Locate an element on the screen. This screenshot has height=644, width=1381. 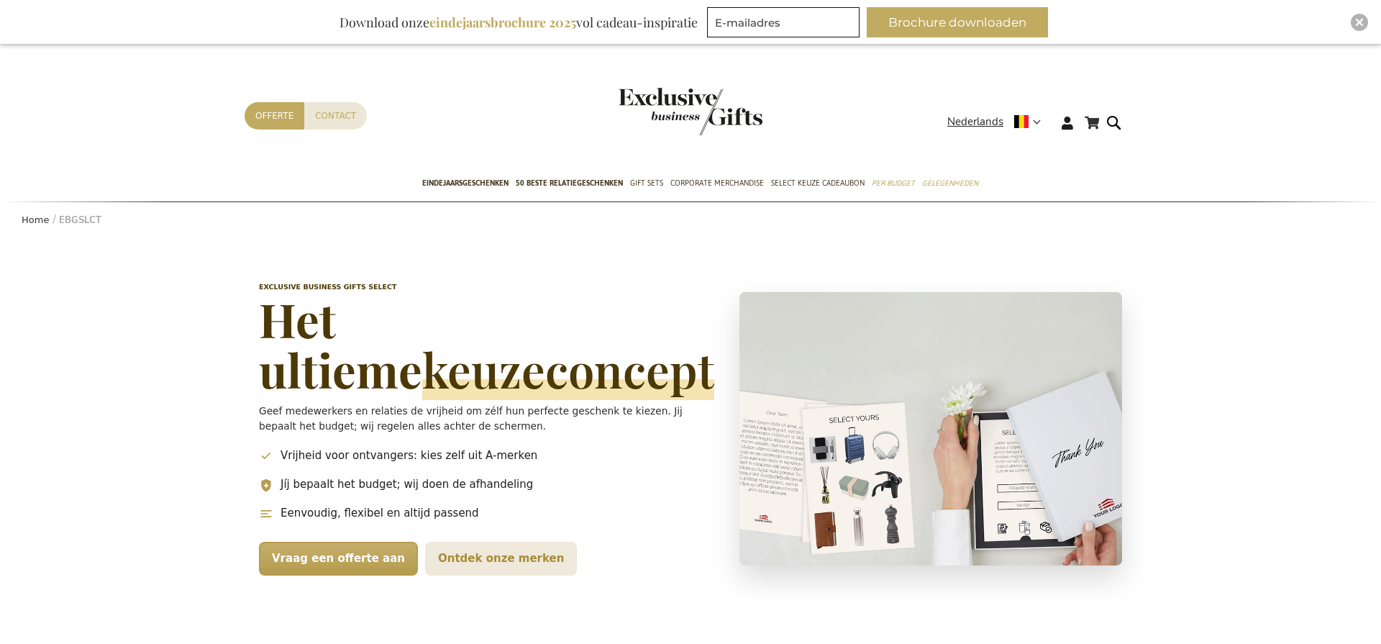
form: marketing offers and promotions is located at coordinates (785, 24).